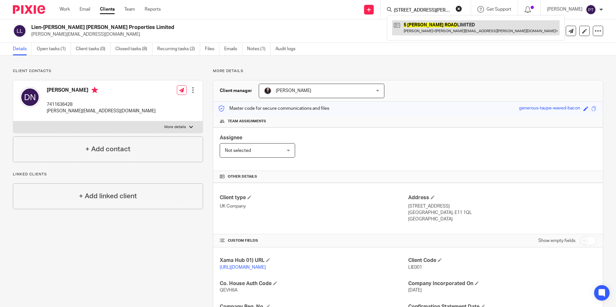  I want to click on div: generous-taupe-waved-bacon, so click(549, 109).